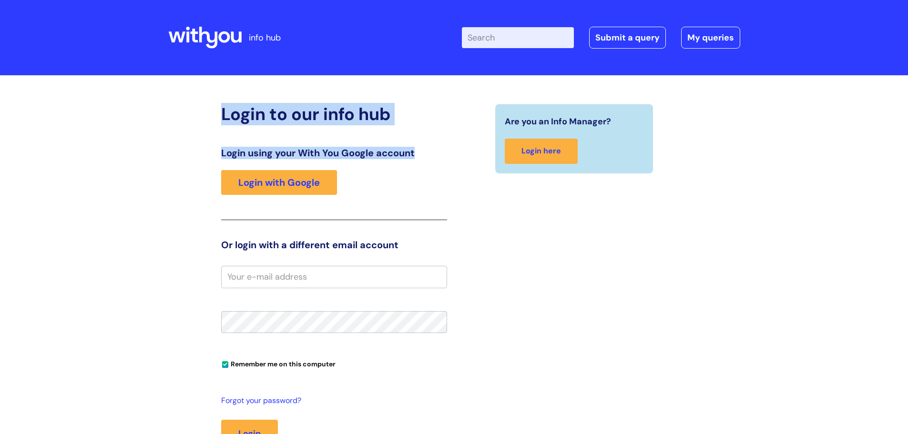  What do you see at coordinates (334, 153) in the screenshot?
I see `h3: Login using your With You Google account` at bounding box center [334, 153].